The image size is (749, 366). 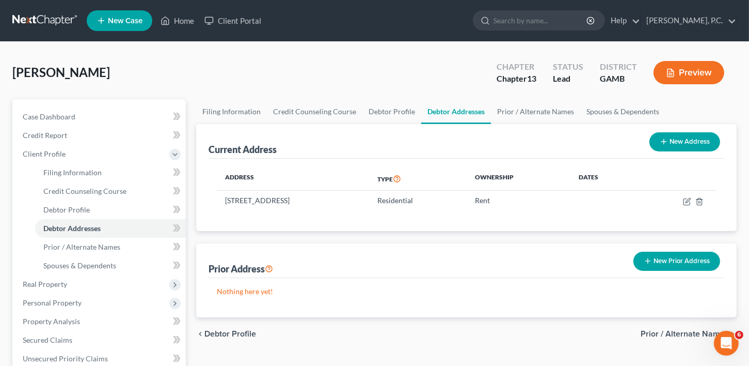 What do you see at coordinates (293, 179) in the screenshot?
I see `th: Address` at bounding box center [293, 179].